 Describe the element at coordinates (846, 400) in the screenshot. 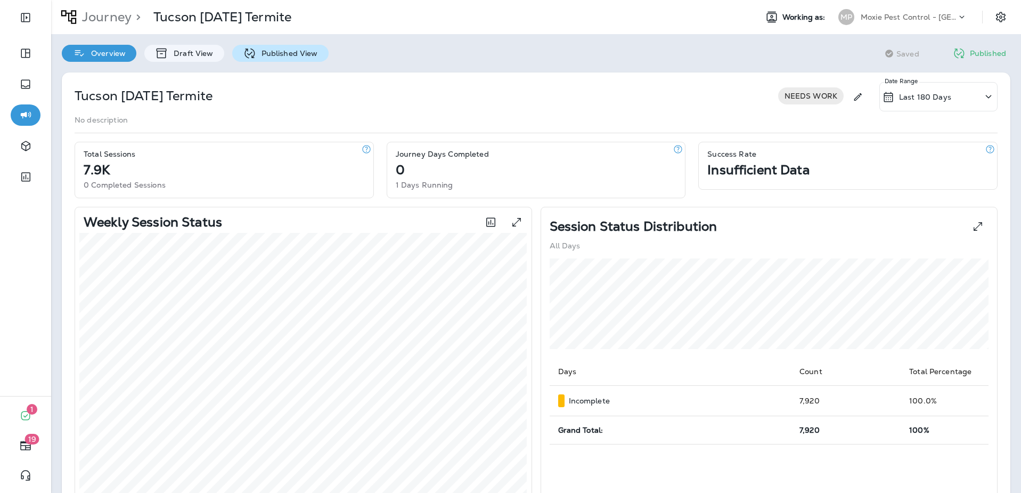

I see `td: 7,920` at that location.